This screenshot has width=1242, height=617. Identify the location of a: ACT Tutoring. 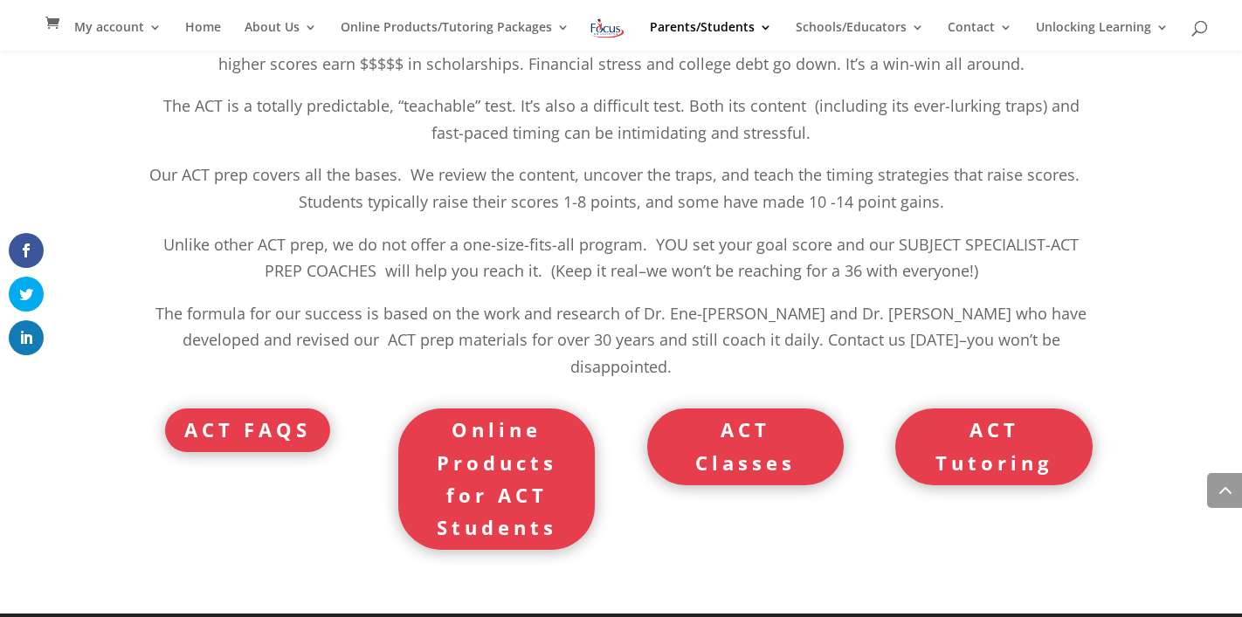
(993, 447).